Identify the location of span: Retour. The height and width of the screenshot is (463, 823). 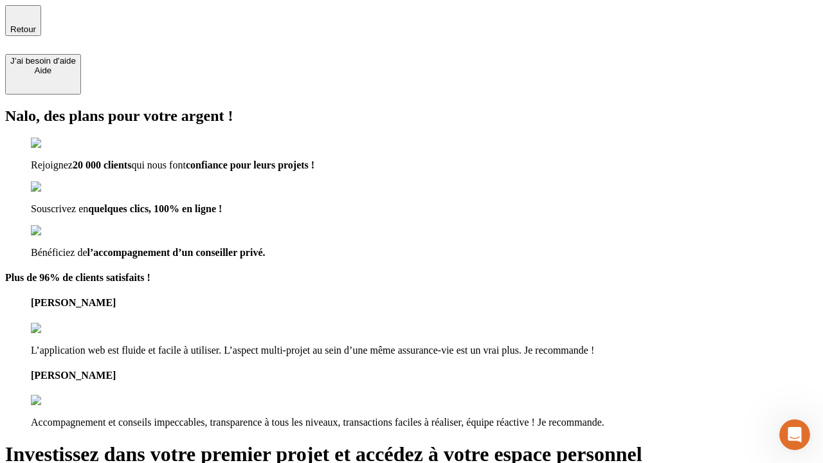
(23, 29).